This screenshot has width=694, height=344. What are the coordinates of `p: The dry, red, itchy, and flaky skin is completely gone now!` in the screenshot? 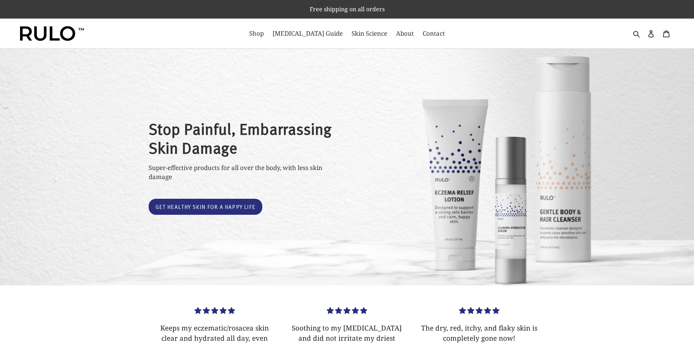 It's located at (479, 334).